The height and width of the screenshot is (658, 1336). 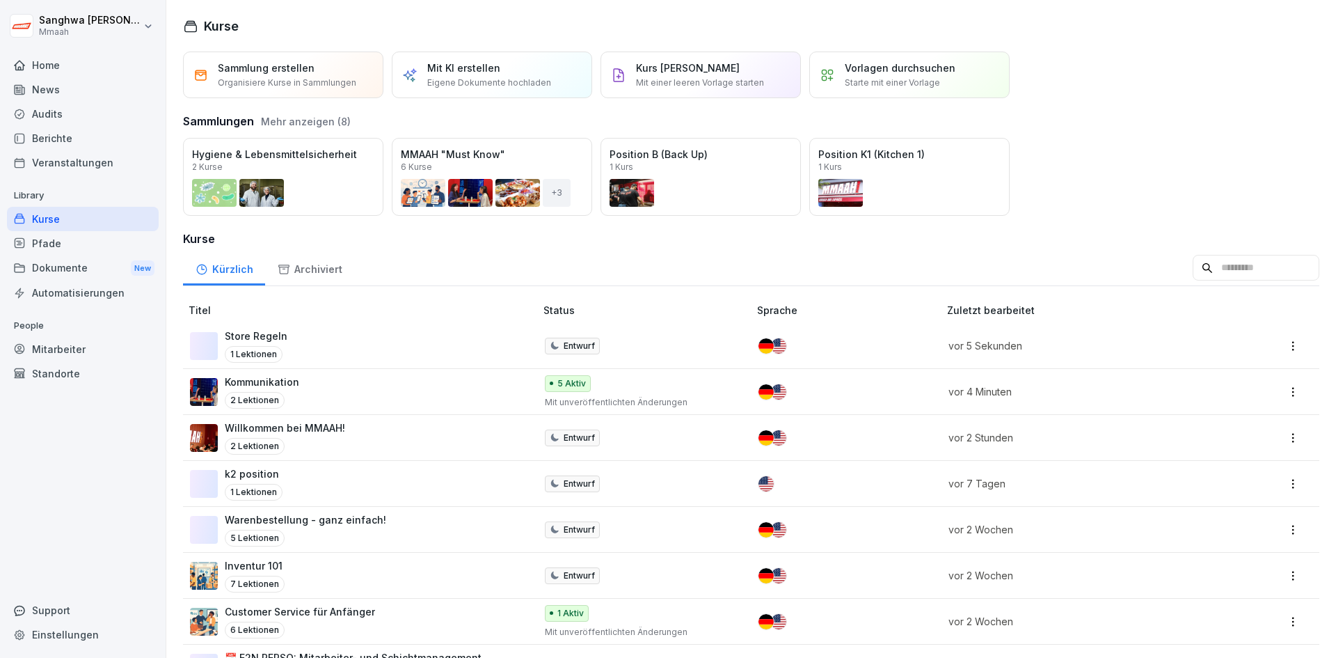 I want to click on a: Home, so click(x=83, y=65).